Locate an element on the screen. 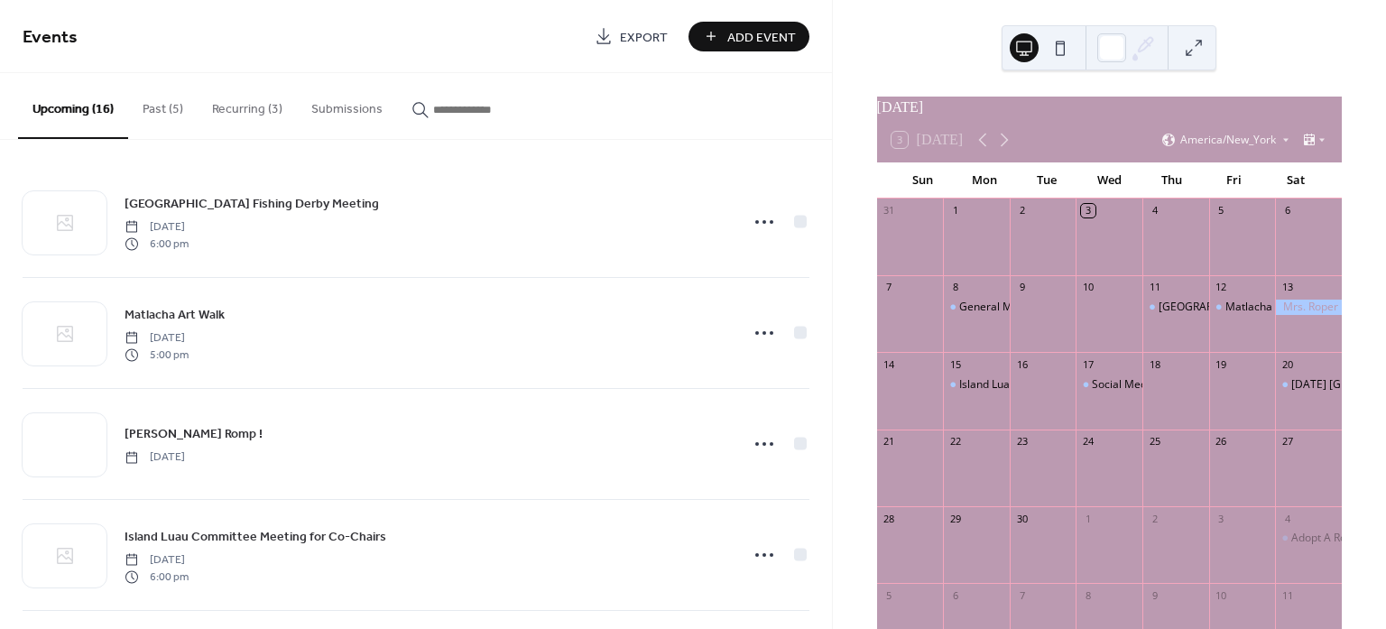 The width and height of the screenshot is (1386, 629). a: Add Event is located at coordinates (749, 36).